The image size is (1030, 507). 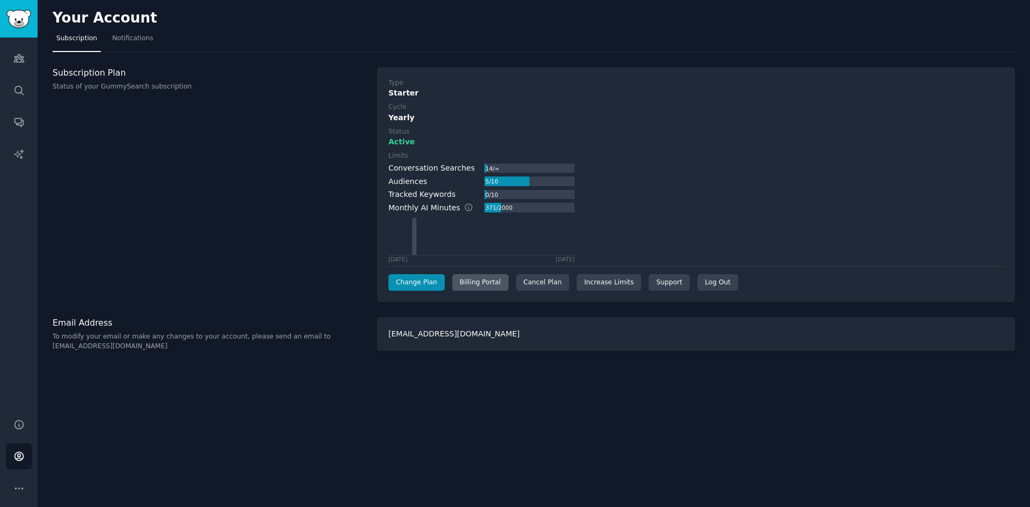 What do you see at coordinates (491, 195) in the screenshot?
I see `div: 0 / 10` at bounding box center [491, 195].